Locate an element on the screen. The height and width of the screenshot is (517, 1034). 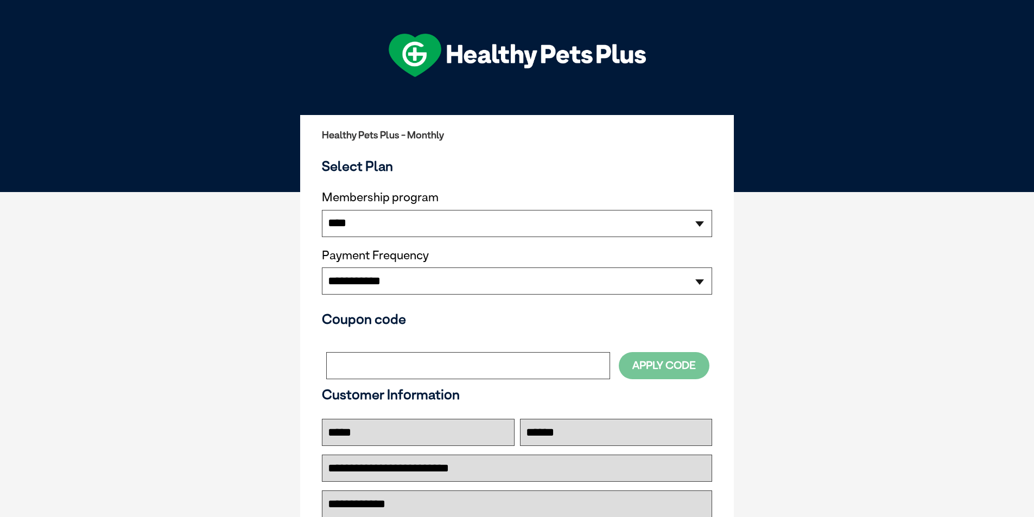
button: Apply Code is located at coordinates (664, 365).